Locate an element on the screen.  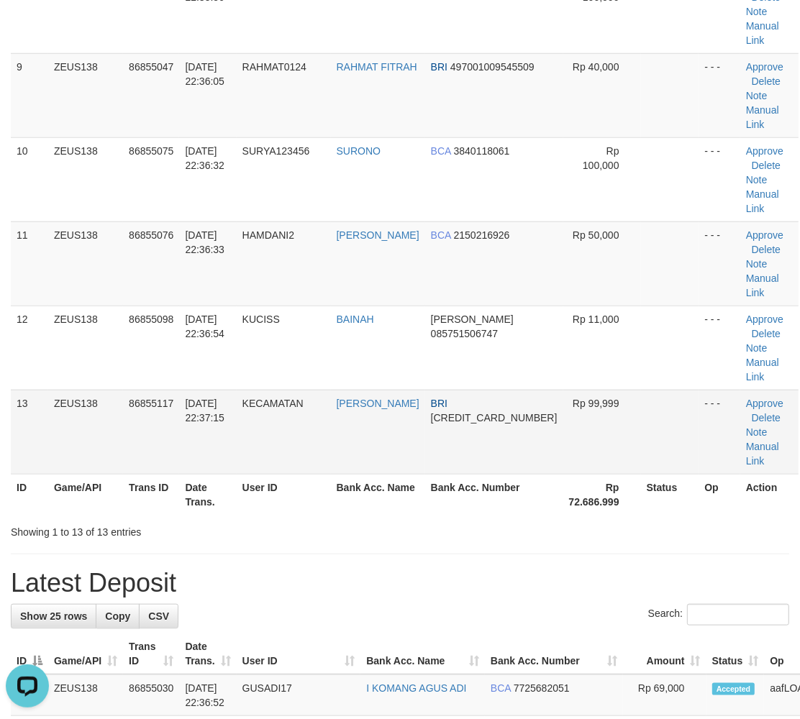
span: 86855098 is located at coordinates (151, 319).